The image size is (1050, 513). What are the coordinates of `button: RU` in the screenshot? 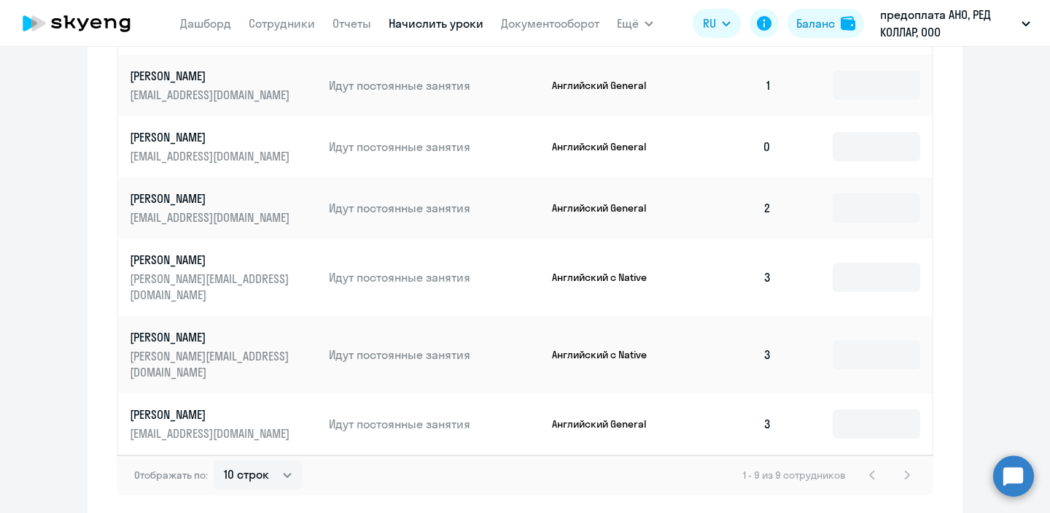 It's located at (717, 23).